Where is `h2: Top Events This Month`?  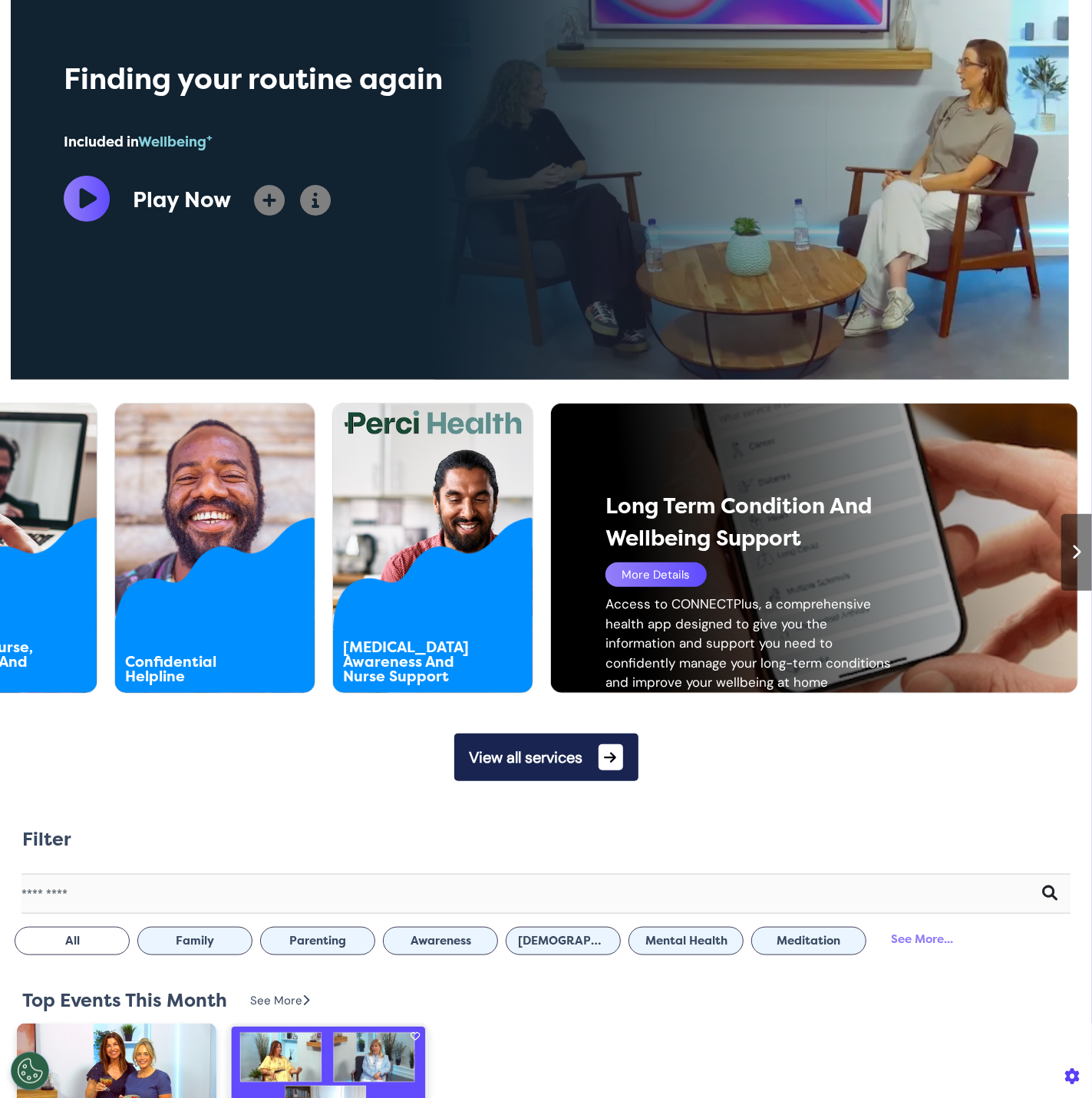 h2: Top Events This Month is located at coordinates (124, 1001).